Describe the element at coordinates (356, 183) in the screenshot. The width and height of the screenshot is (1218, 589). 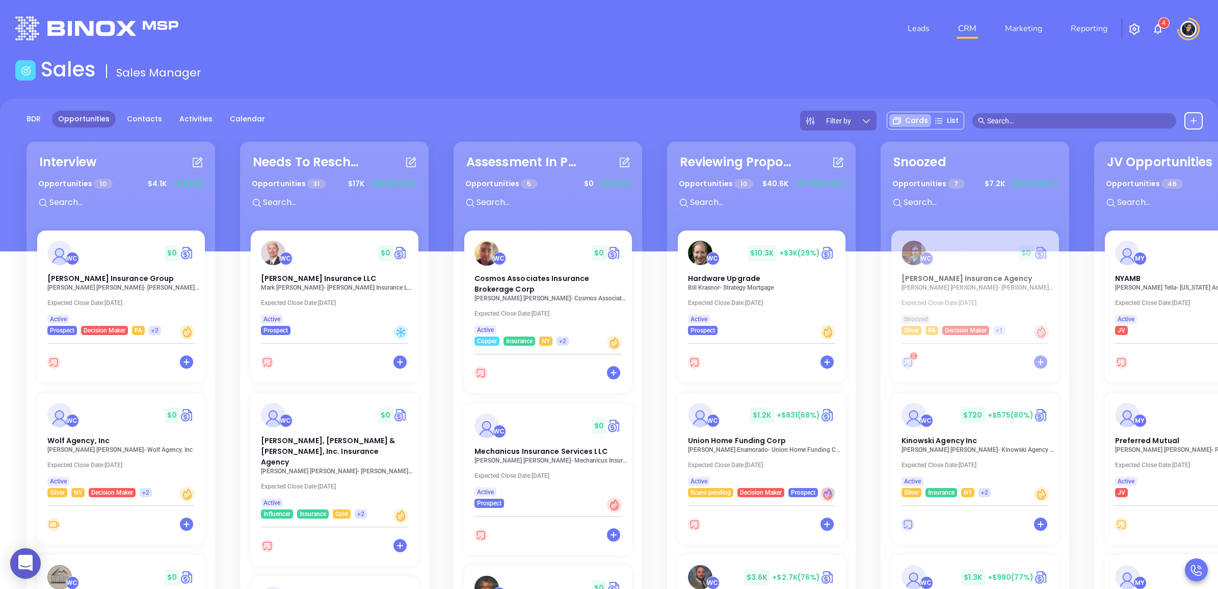
I see `span: $ 17K` at that location.